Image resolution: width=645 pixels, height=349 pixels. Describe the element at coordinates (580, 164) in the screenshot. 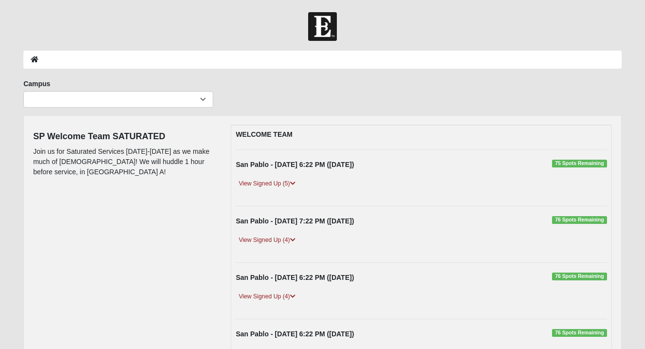

I see `span: 75 Spots Remaining` at that location.